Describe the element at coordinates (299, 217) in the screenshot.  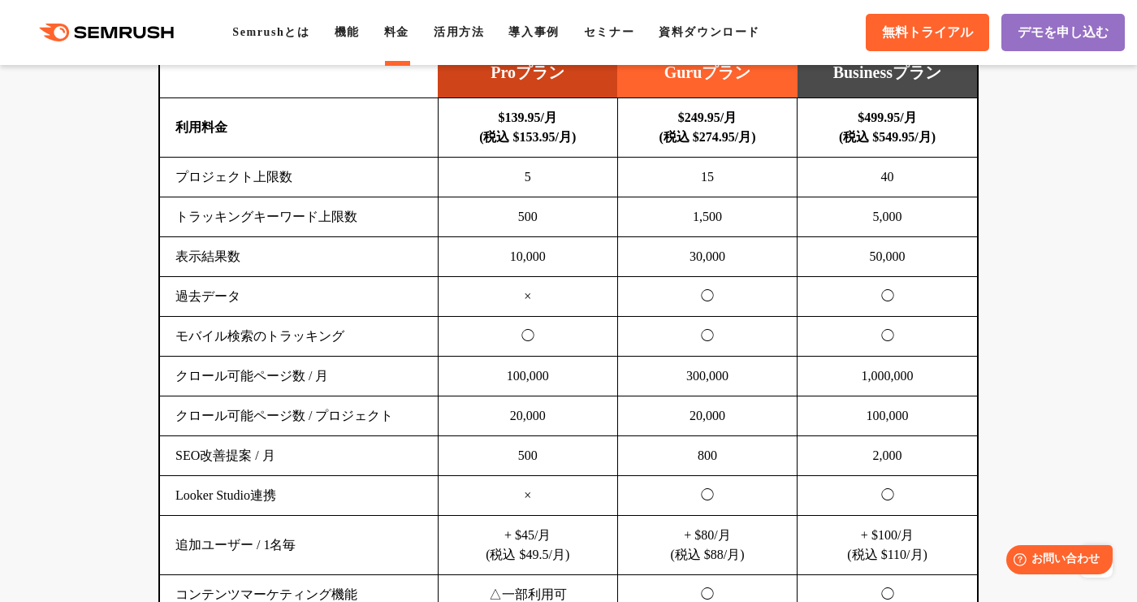
I see `td: トラッキングキーワード上限数` at that location.